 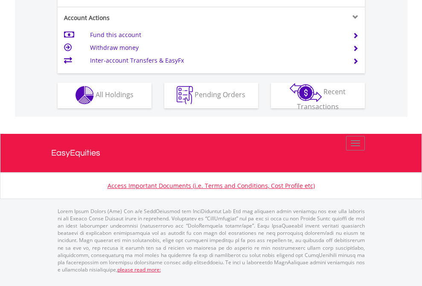 I want to click on span: All Holdings, so click(x=114, y=95).